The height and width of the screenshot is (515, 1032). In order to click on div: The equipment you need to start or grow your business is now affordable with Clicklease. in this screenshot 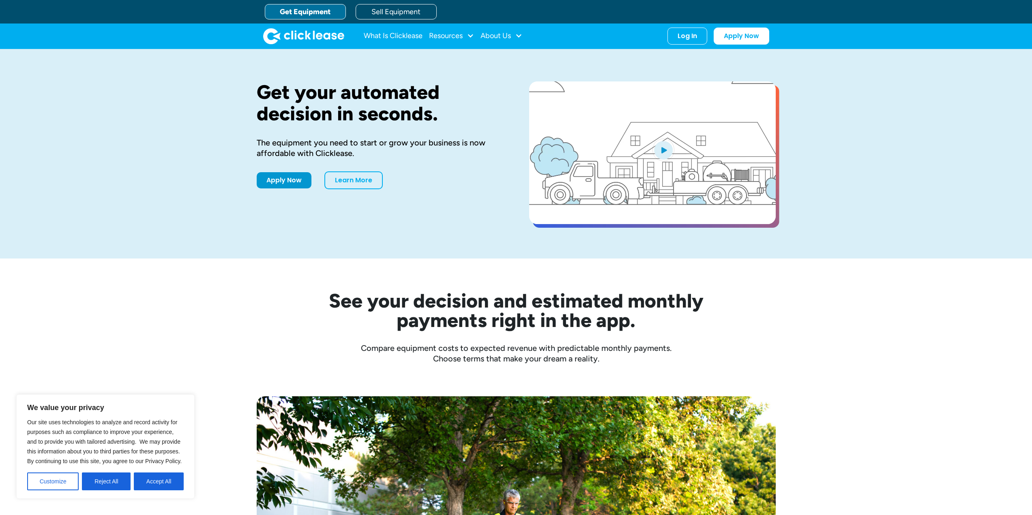, I will do `click(380, 148)`.